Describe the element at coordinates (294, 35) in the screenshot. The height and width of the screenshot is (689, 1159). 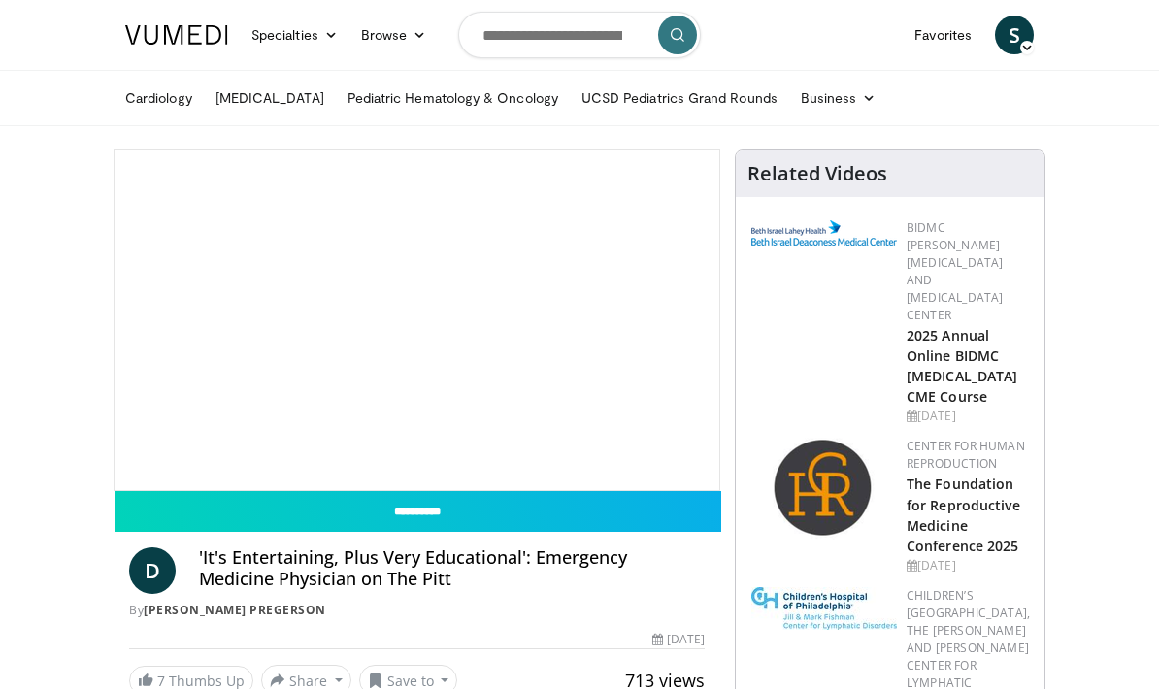
I see `a: Specialties` at that location.